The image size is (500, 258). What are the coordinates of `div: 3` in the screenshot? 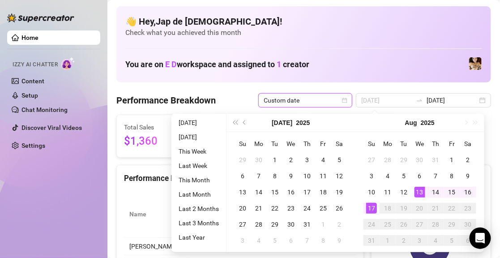 It's located at (307, 160).